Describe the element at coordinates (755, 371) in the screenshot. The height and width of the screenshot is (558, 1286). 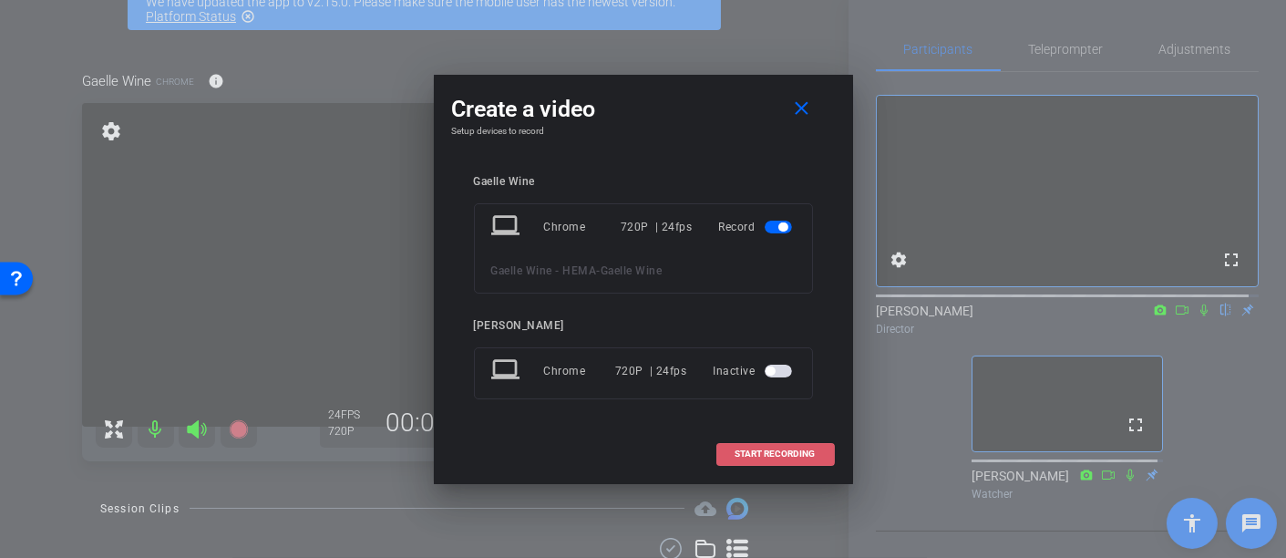
I see `div: Inactive` at that location.